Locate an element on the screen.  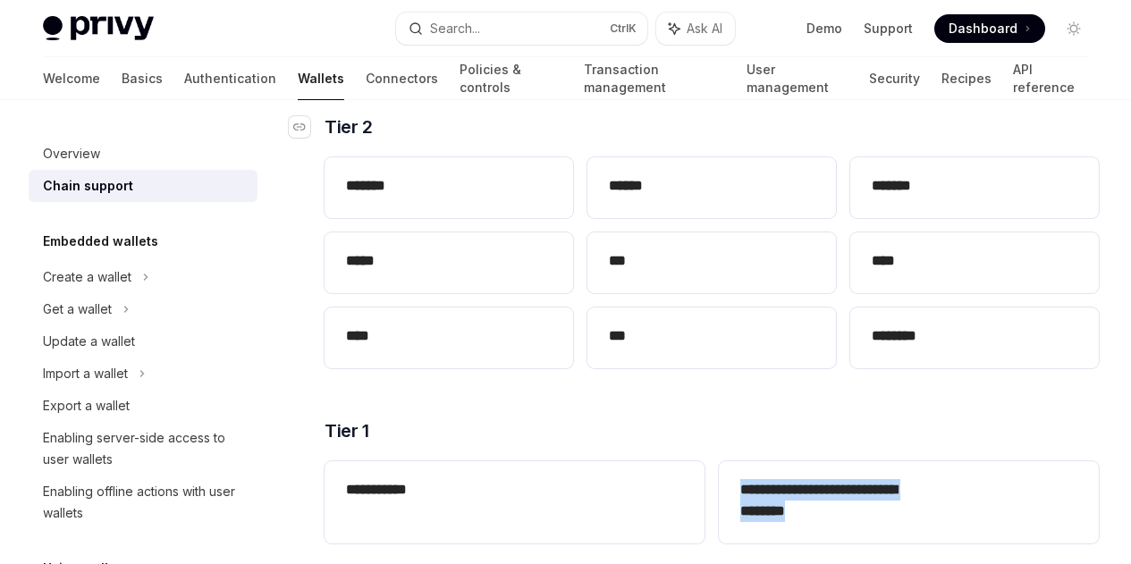
a: Connectors is located at coordinates (401, 79).